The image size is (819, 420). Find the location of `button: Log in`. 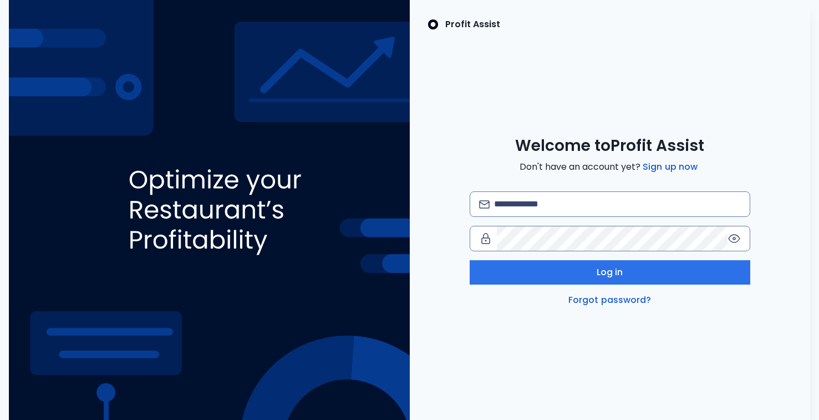

button: Log in is located at coordinates (610, 272).